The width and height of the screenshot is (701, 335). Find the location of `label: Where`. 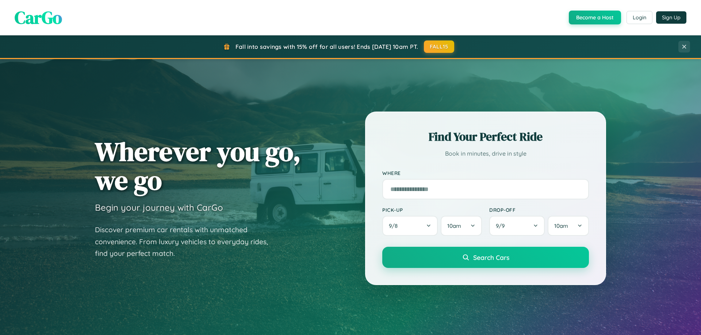

label: Where is located at coordinates (485, 173).